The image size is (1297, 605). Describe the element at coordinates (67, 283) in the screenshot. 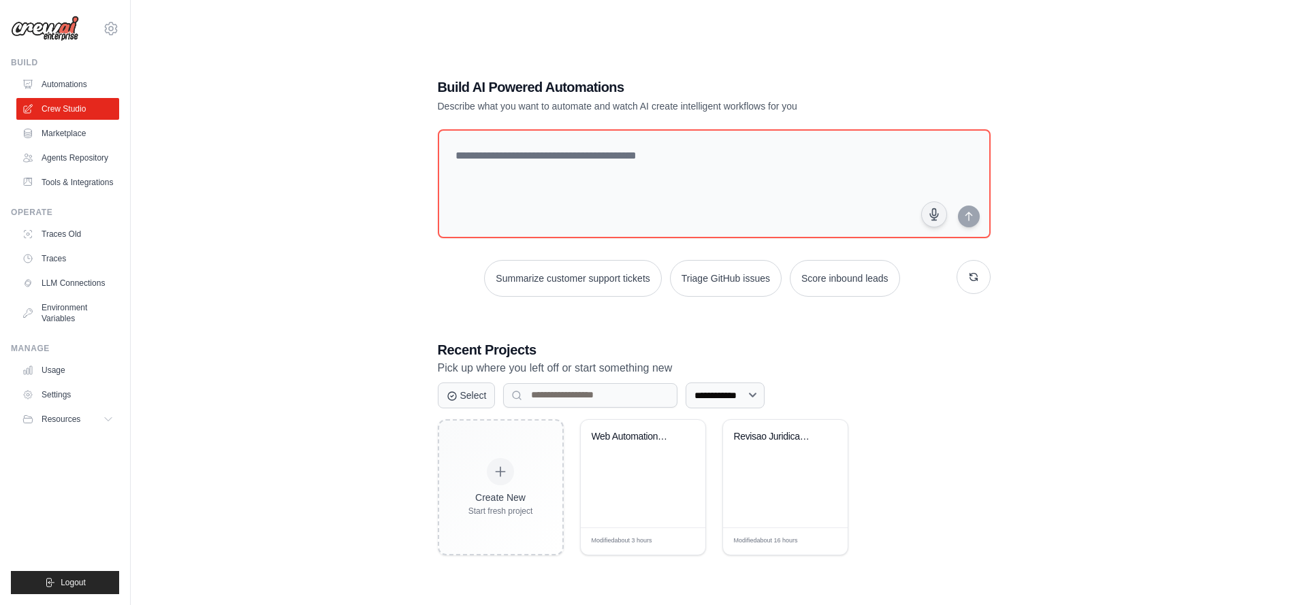

I see `a: LLM Connections` at that location.